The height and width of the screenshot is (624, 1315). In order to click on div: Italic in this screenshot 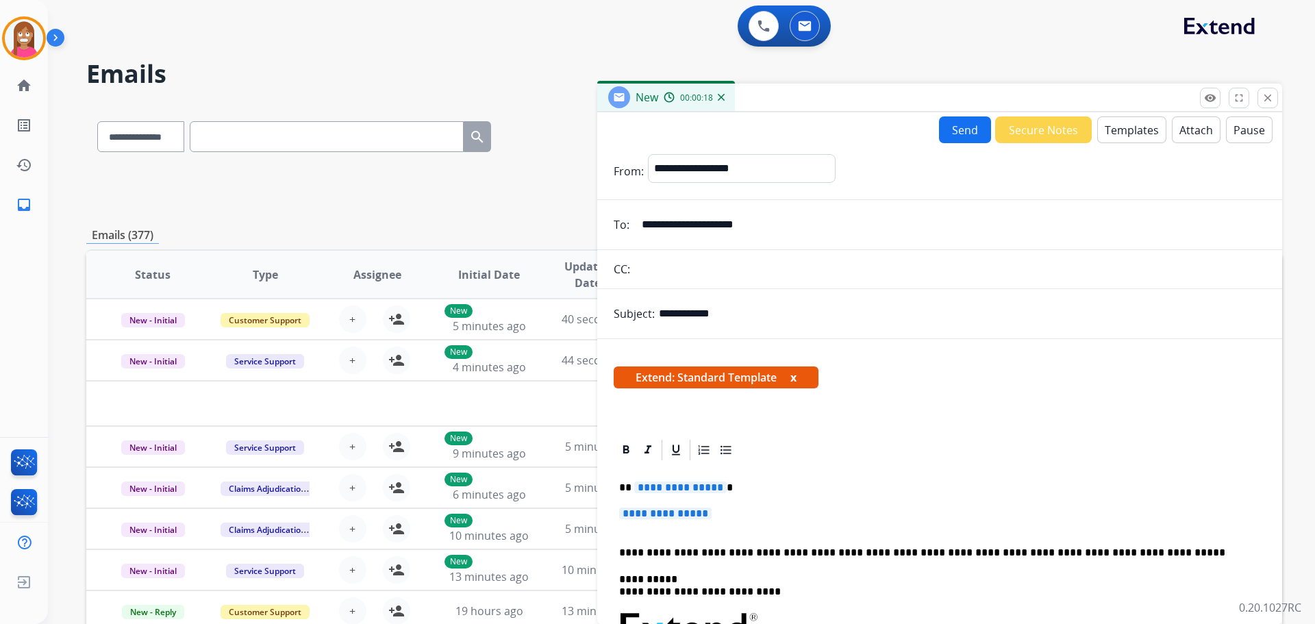, I will do `click(648, 450)`.